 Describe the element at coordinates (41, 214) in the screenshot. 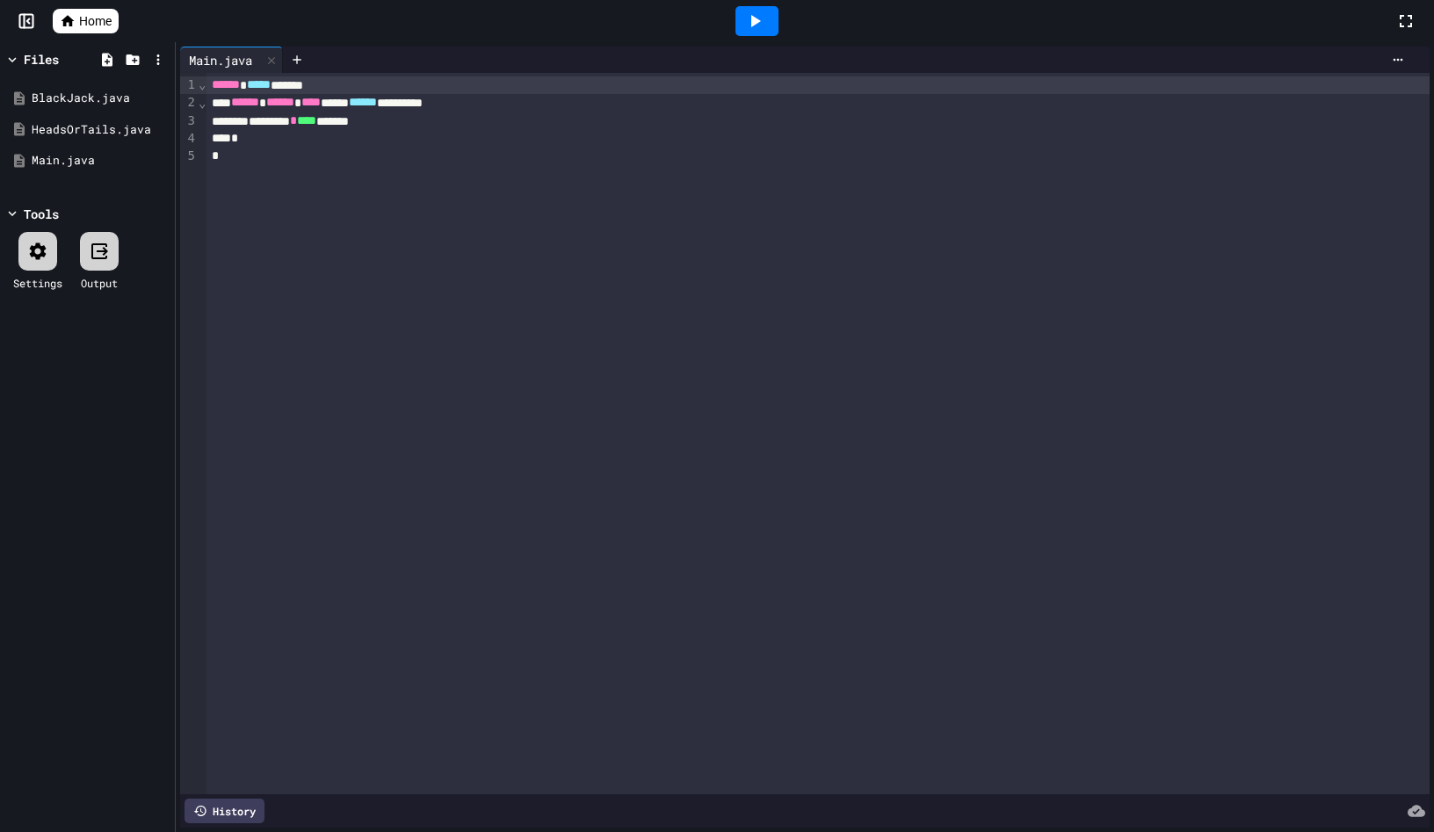

I see `div: Tools` at that location.